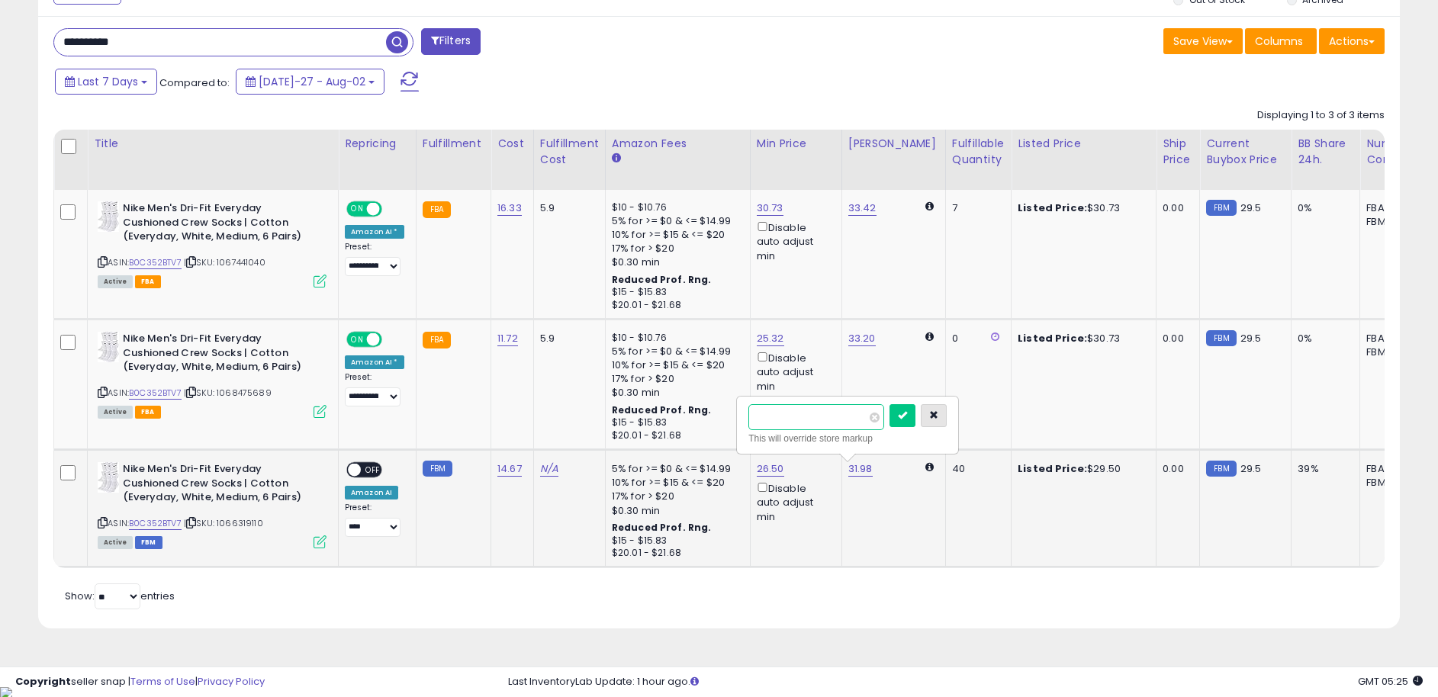  I want to click on div: Min Price, so click(796, 143).